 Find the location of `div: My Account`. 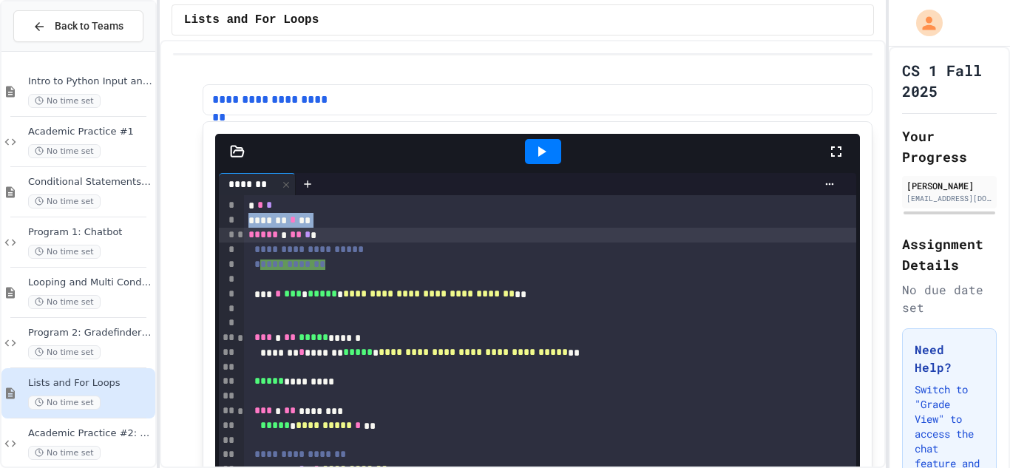

div: My Account is located at coordinates (924, 23).